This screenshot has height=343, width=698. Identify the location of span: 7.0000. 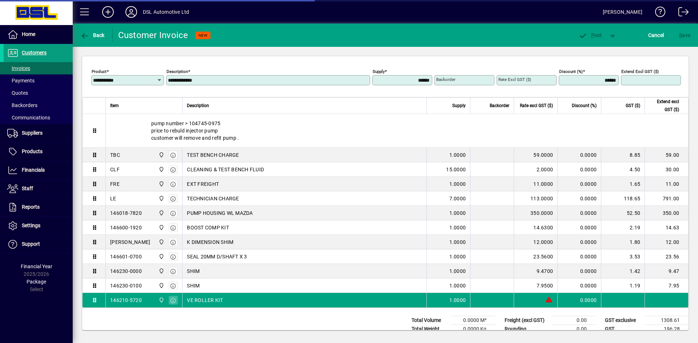
(457, 199).